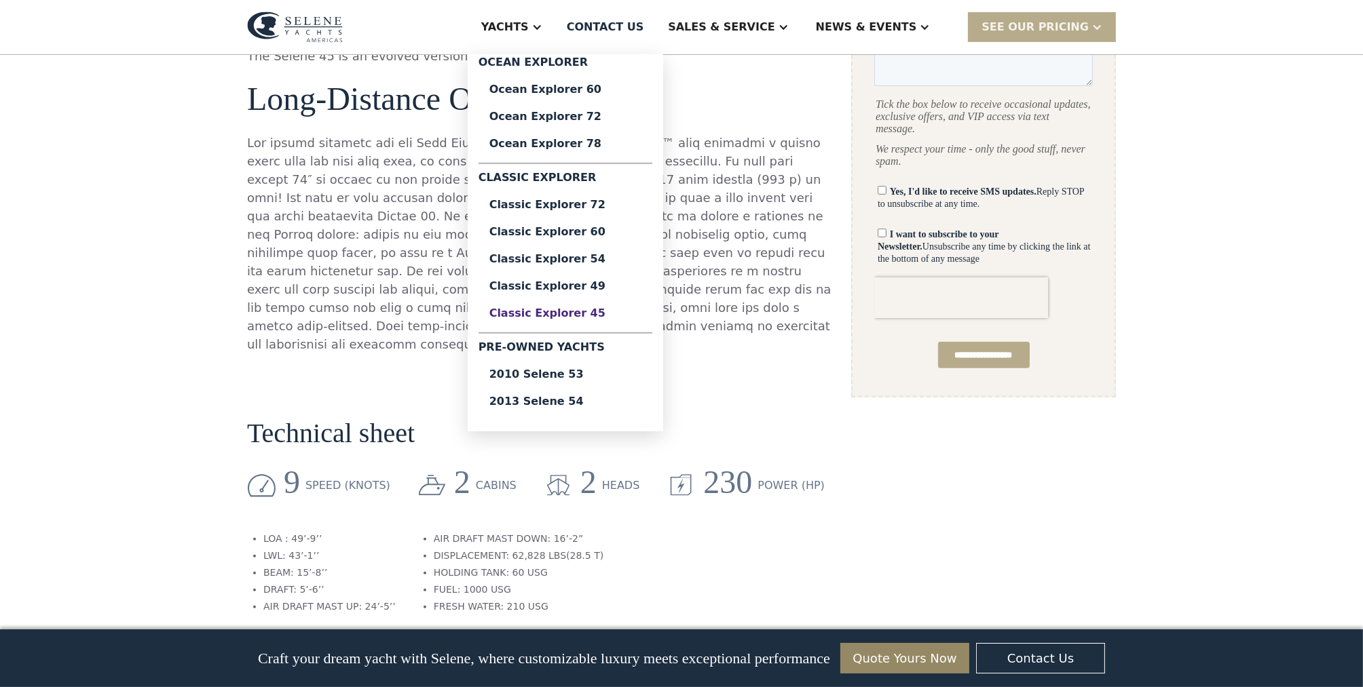 This screenshot has width=1363, height=687. Describe the element at coordinates (109, 480) in the screenshot. I see `span: Tick the box below to receive occasional updates, exclusive offers, and VIP access via text message.` at that location.